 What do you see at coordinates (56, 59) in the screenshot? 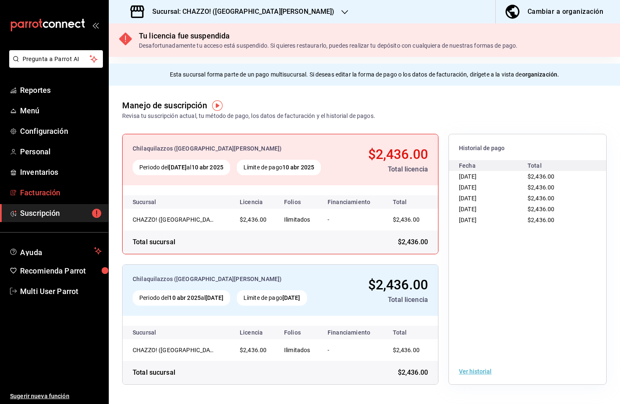
I see `button: Pregunta a Parrot AI` at bounding box center [56, 59].